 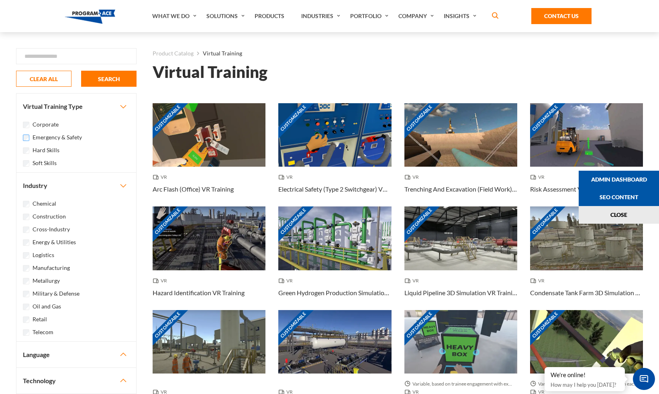 I want to click on a: Customizable Thumbnail - Liquid Pipeline 3D Simulation VR Training VR Liquid Pipeline 3D Simulati..., so click(x=461, y=258).